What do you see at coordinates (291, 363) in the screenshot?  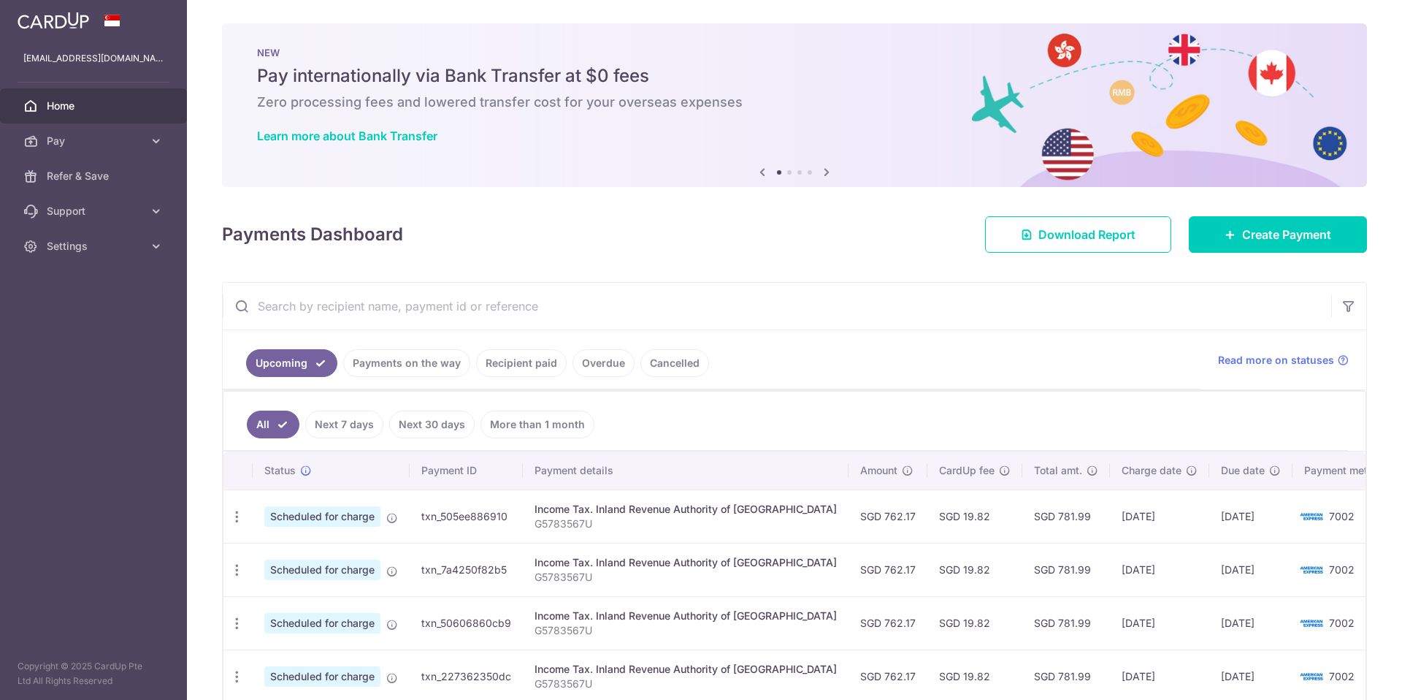 I see `a: Upcoming` at bounding box center [291, 363].